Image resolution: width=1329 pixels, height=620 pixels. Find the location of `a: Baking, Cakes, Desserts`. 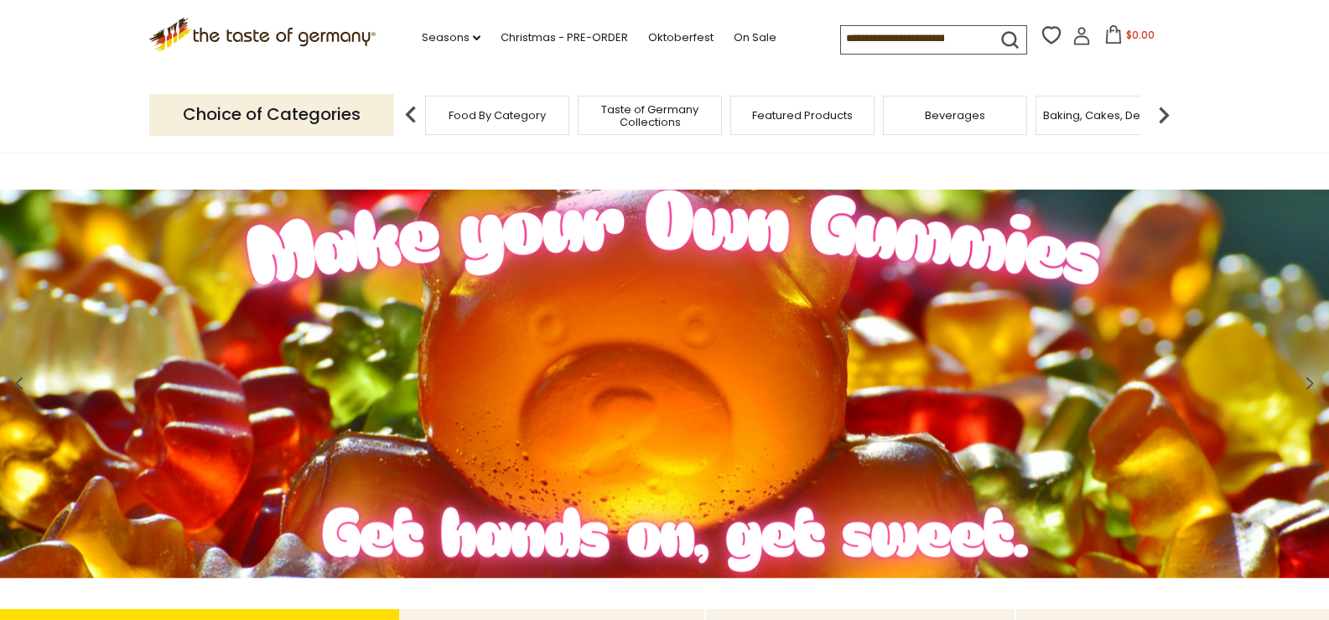

a: Baking, Cakes, Desserts is located at coordinates (1108, 115).